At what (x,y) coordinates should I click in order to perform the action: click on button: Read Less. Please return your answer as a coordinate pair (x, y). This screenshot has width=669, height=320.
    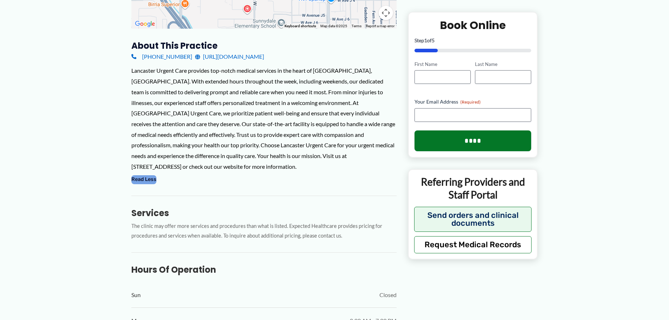
    Looking at the image, I should click on (144, 179).